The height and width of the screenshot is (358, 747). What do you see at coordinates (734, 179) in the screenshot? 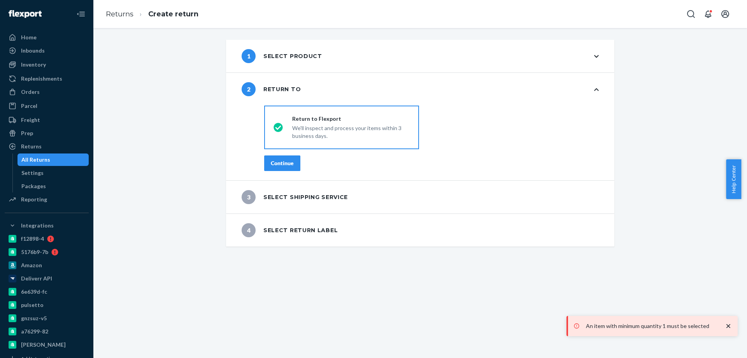
I see `span: Help Center` at bounding box center [734, 179].